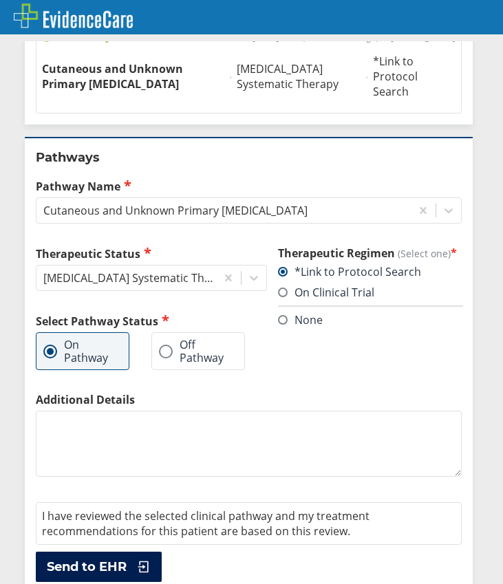  What do you see at coordinates (87, 567) in the screenshot?
I see `span: Send to EHR` at bounding box center [87, 567].